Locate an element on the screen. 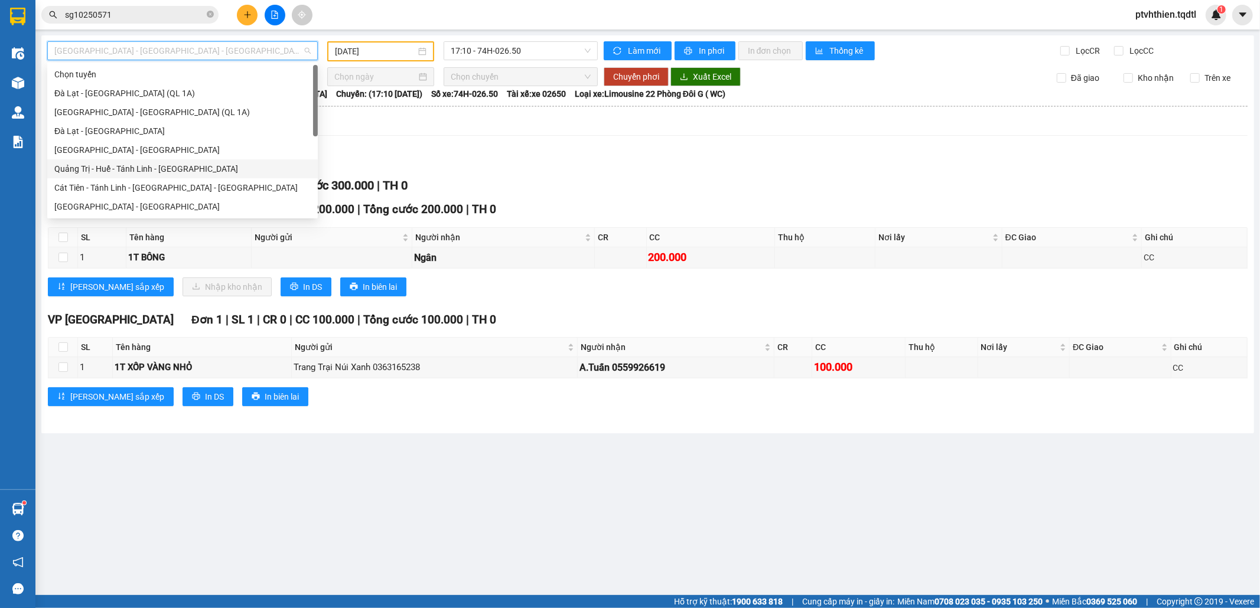  span: Tài xế: xe 02650 is located at coordinates (536, 94).